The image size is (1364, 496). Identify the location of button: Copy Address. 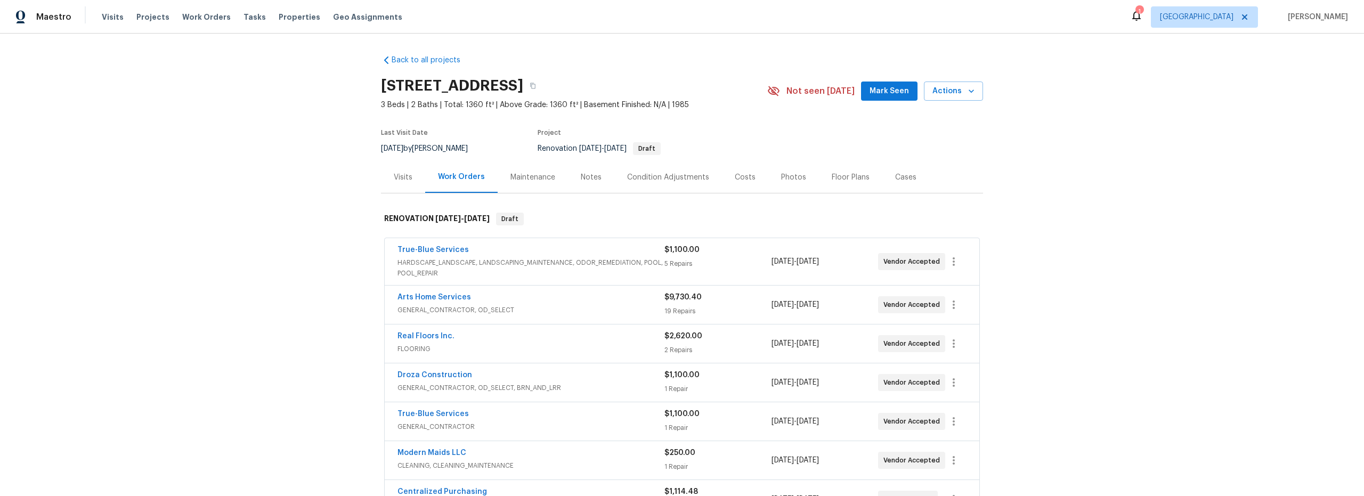
(533, 86).